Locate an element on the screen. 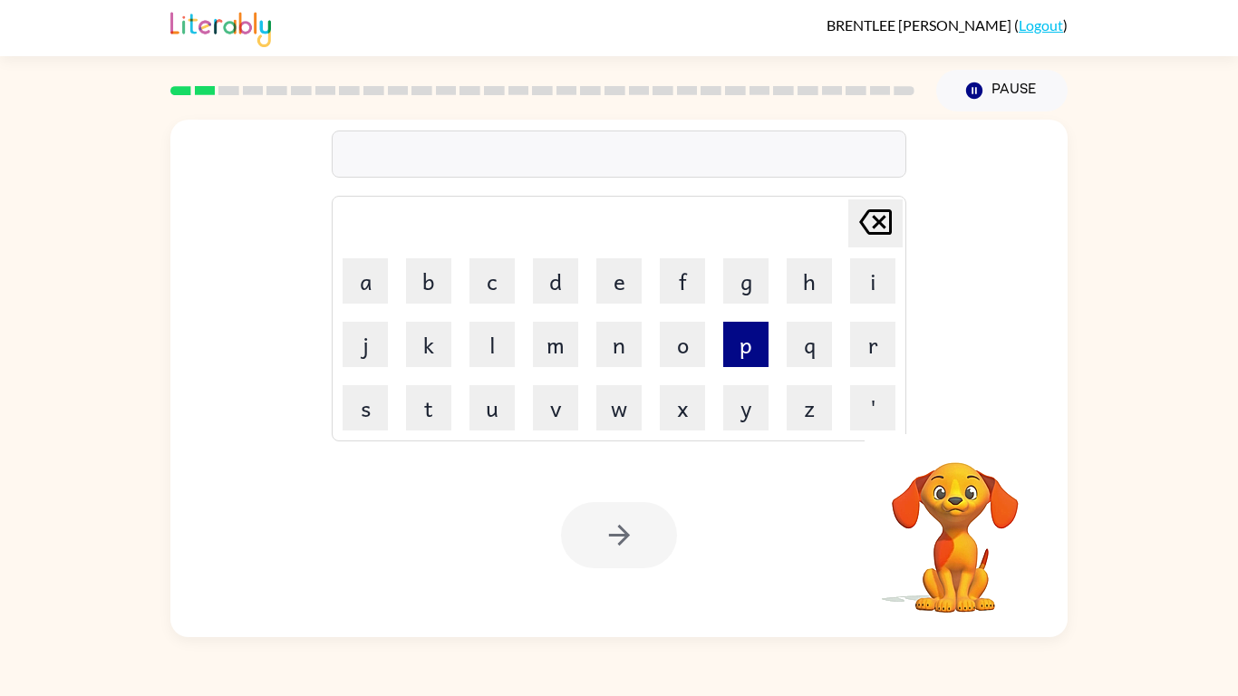 Image resolution: width=1238 pixels, height=696 pixels. button: q is located at coordinates (809, 344).